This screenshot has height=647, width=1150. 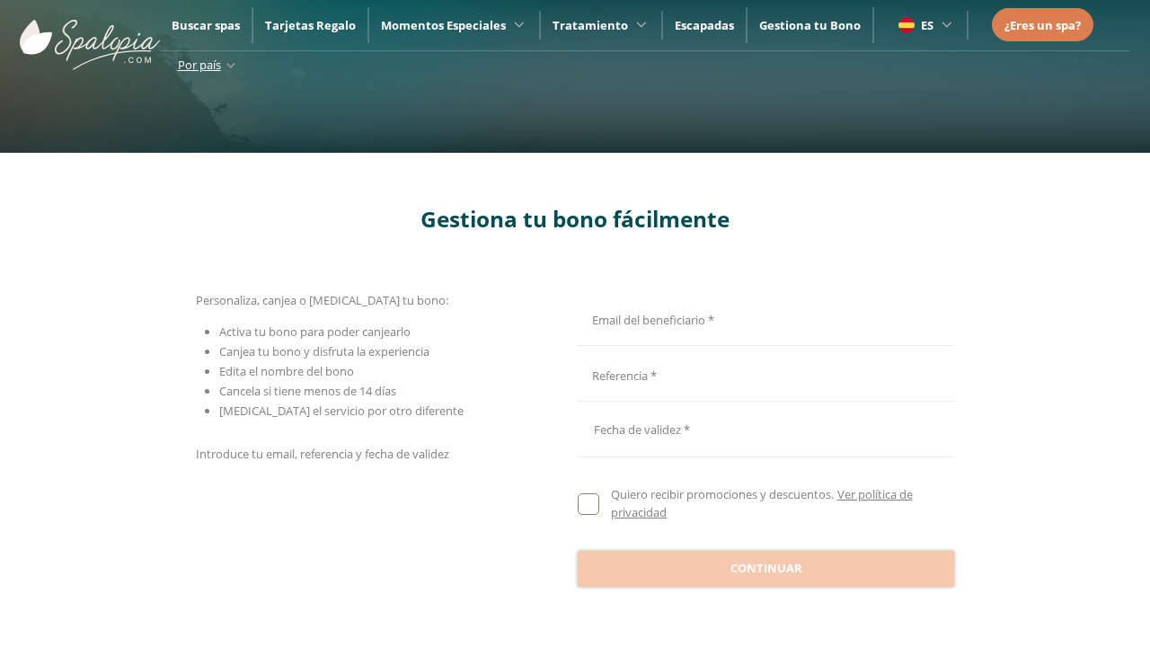 I want to click on a: Ver política de privacidad, so click(x=761, y=503).